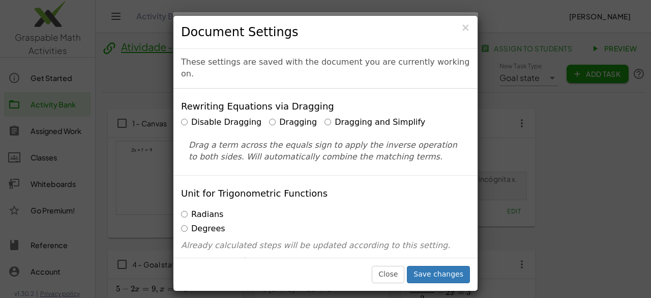  Describe the element at coordinates (272, 122) in the screenshot. I see `input: Dragging` at that location.